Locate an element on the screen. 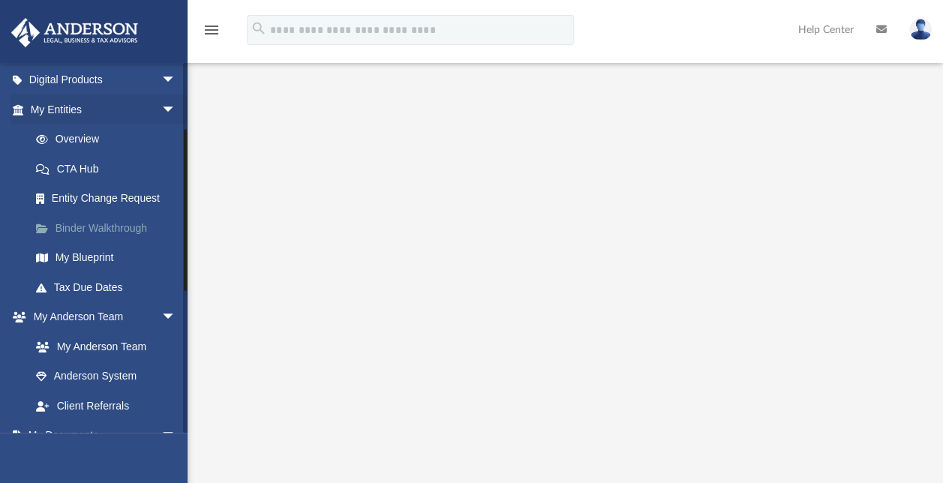  a: My Documentsarrow_drop_down is located at coordinates (101, 436).